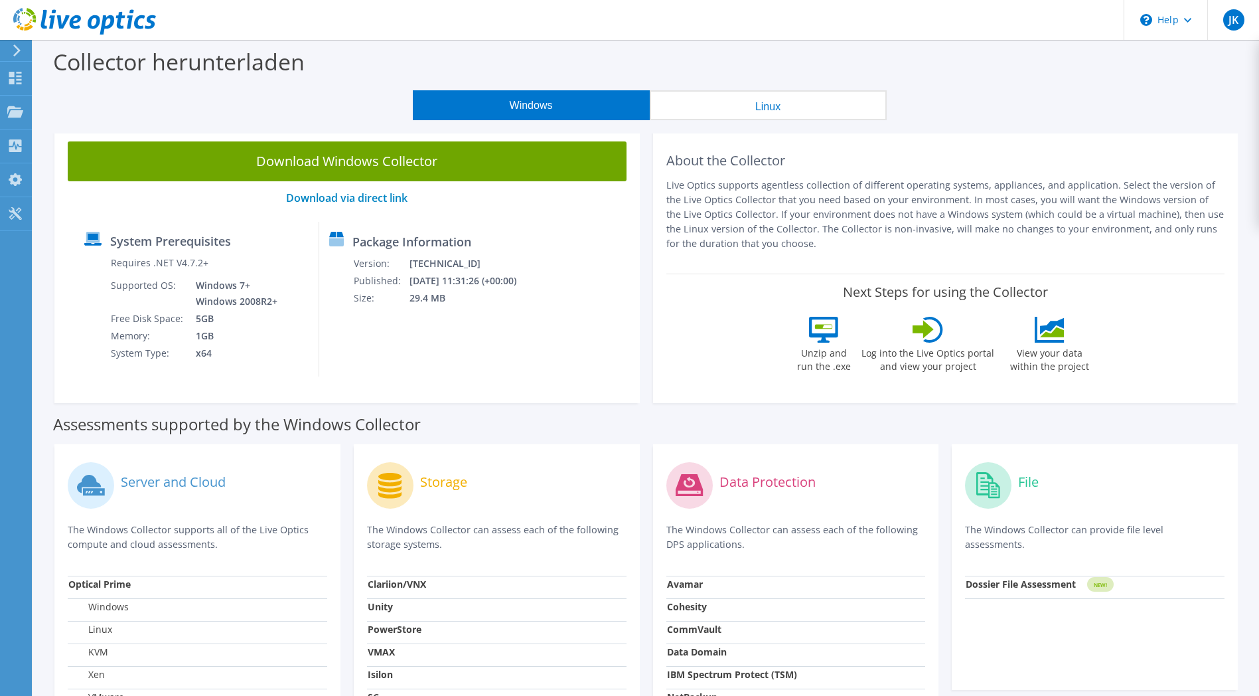 This screenshot has width=1259, height=696. I want to click on strong: CommVault, so click(694, 629).